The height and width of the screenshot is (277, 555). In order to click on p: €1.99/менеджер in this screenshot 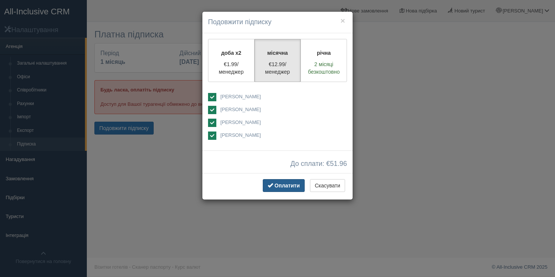, I will do `click(231, 68)`.